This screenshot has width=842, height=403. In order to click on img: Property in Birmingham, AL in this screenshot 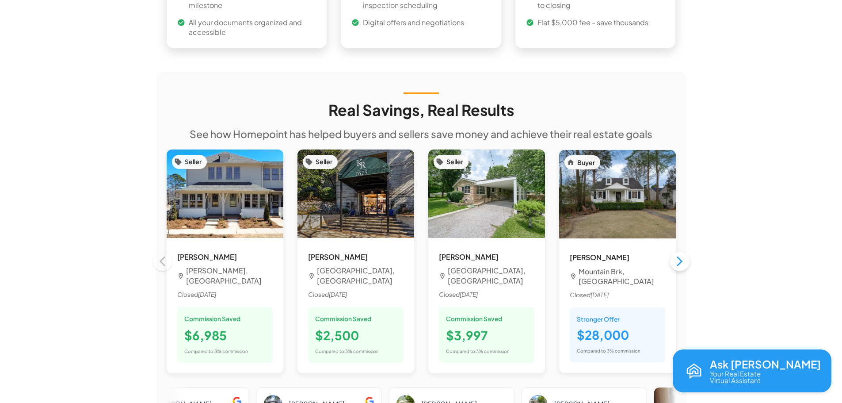, I will do `click(356, 194)`.